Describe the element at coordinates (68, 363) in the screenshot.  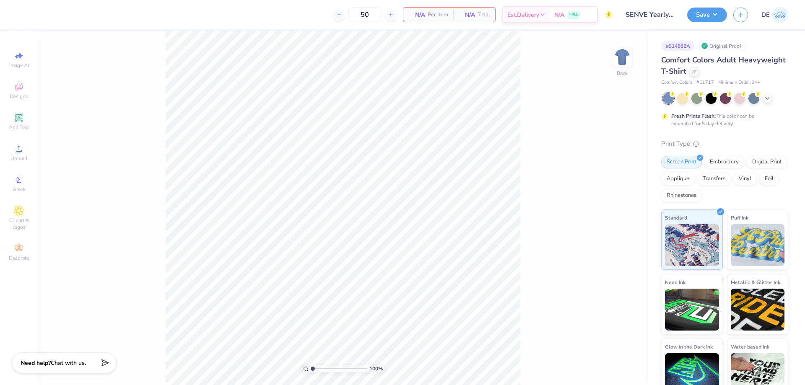
I see `span: Chat with us.` at that location.